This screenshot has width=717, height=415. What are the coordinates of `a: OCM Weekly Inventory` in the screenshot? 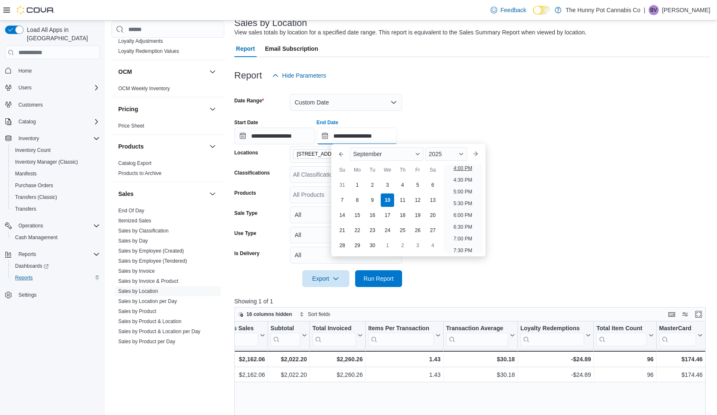 It's located at (144, 89).